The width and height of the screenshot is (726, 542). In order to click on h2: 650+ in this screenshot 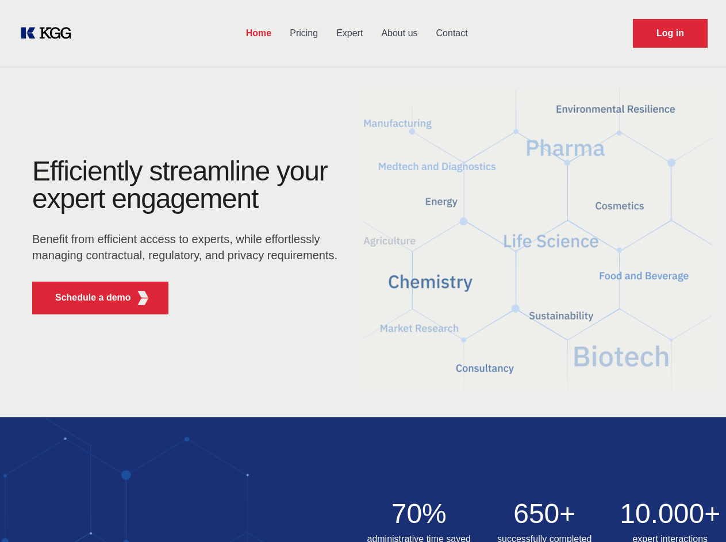, I will do `click(544, 514)`.